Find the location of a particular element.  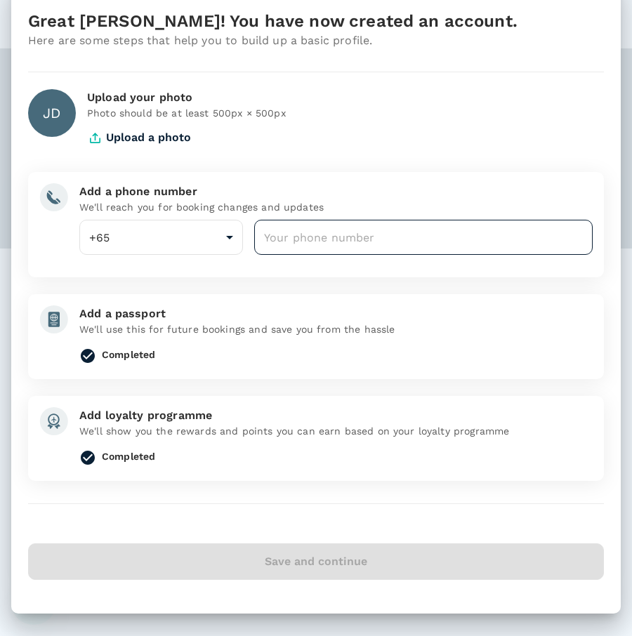

div: Here are some steps that help you to build up a basic profile. is located at coordinates (316, 41).